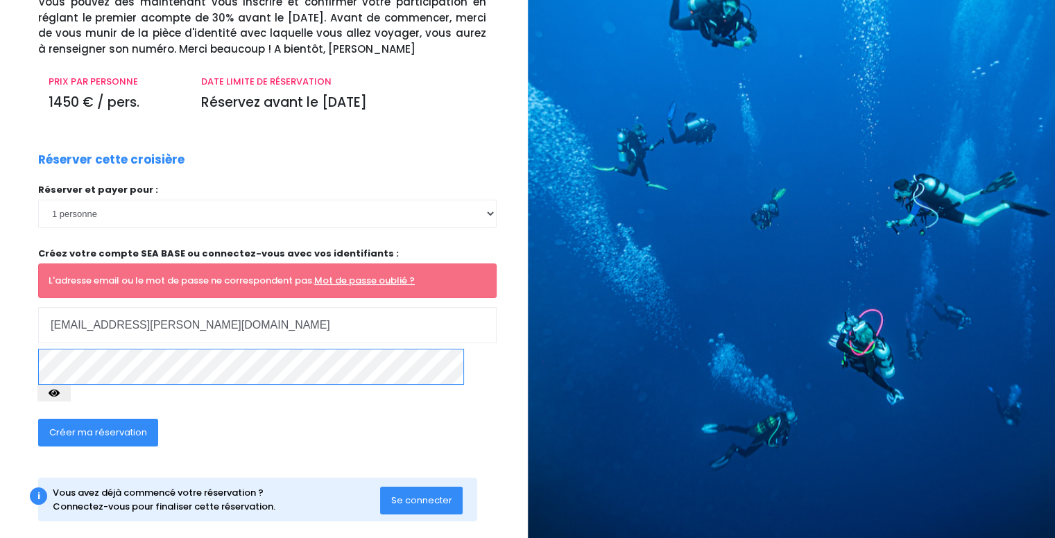  Describe the element at coordinates (267, 190) in the screenshot. I see `p: Réserver et payer pour :` at that location.